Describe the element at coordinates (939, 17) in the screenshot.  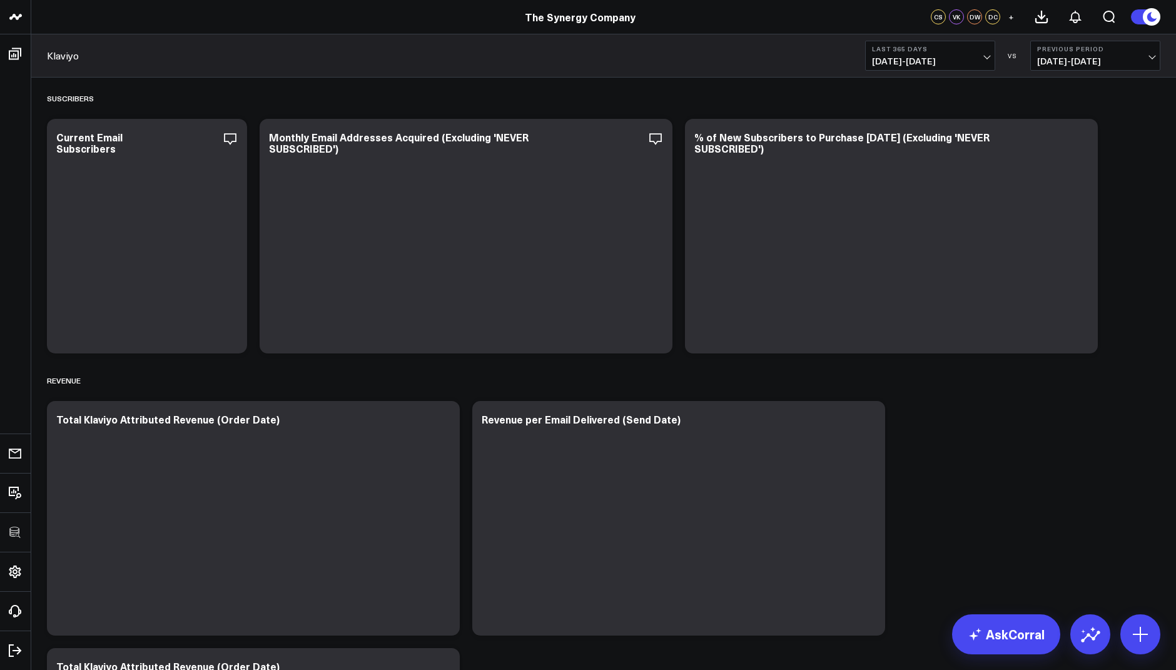
I see `div: CS` at that location.